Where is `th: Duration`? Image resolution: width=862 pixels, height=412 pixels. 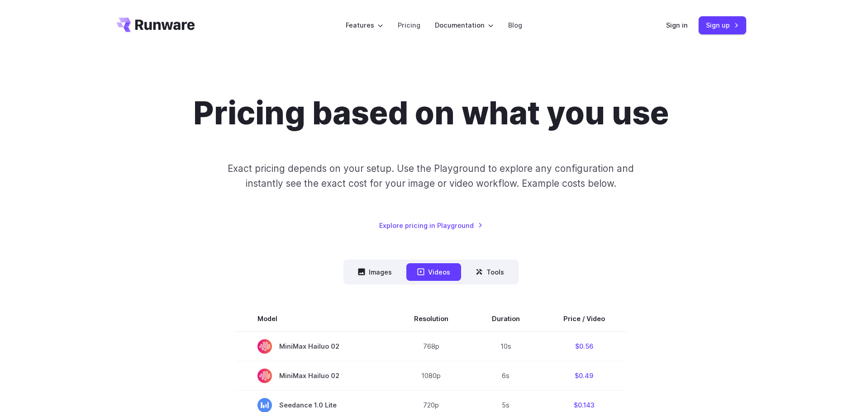 th: Duration is located at coordinates (506, 319).